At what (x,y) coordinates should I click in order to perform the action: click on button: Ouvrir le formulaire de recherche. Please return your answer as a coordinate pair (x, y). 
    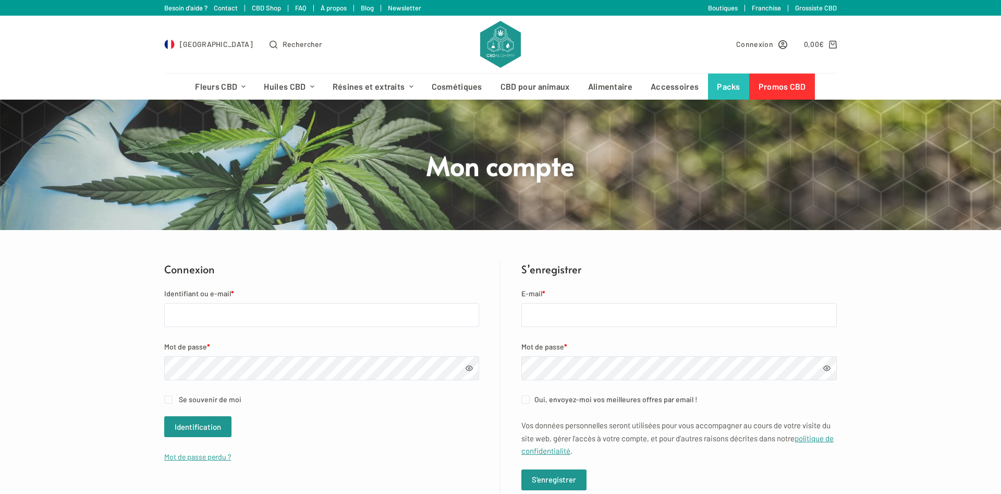
    Looking at the image, I should click on (296, 44).